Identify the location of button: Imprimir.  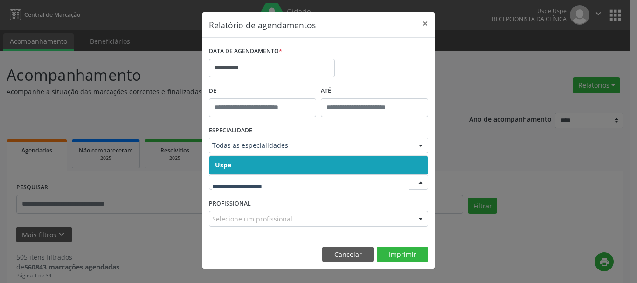
(402, 255).